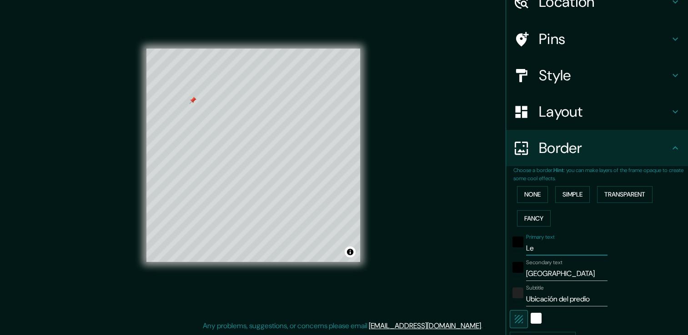  What do you see at coordinates (342, 326) in the screenshot?
I see `p: Any problems, suggestions, or concerns please email .` at bounding box center [342, 326].